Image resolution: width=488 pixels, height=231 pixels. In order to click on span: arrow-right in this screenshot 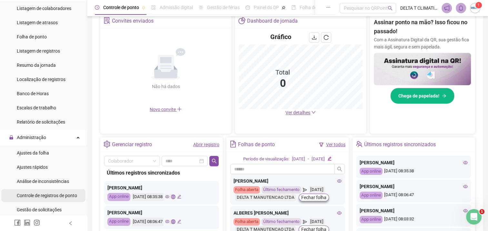, I will do `click(444, 96)`.